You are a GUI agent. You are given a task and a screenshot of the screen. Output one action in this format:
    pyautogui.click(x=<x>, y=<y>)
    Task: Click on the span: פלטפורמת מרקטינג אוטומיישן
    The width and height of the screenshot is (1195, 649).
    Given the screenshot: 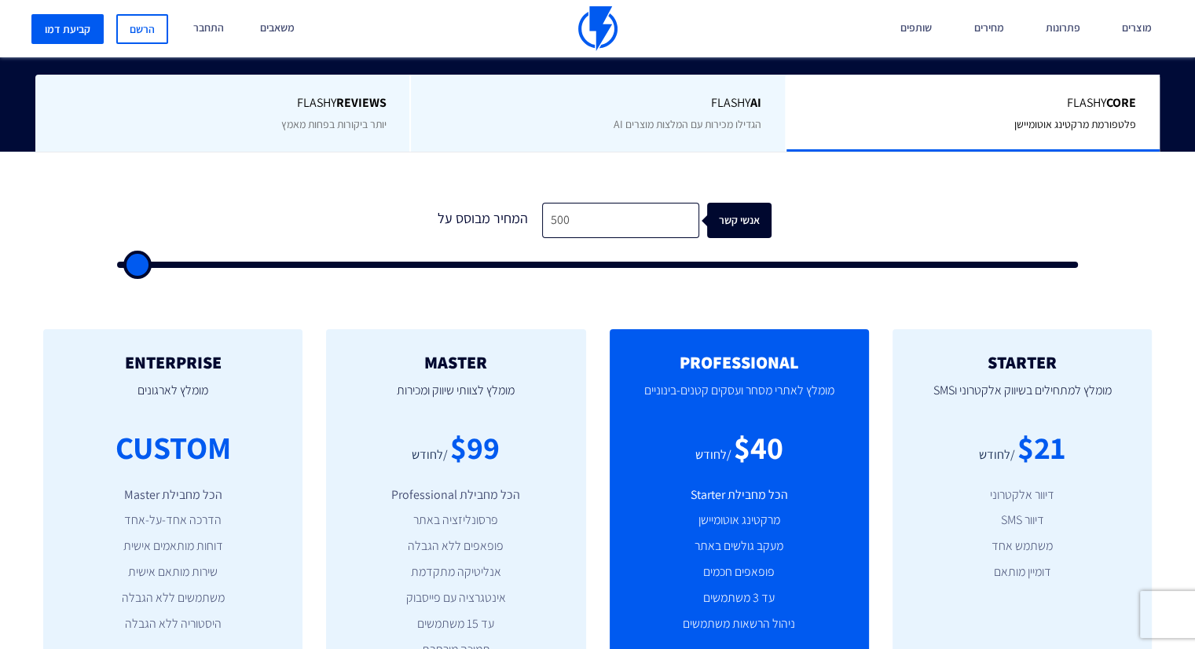 What is the action you would take?
    pyautogui.click(x=1075, y=124)
    